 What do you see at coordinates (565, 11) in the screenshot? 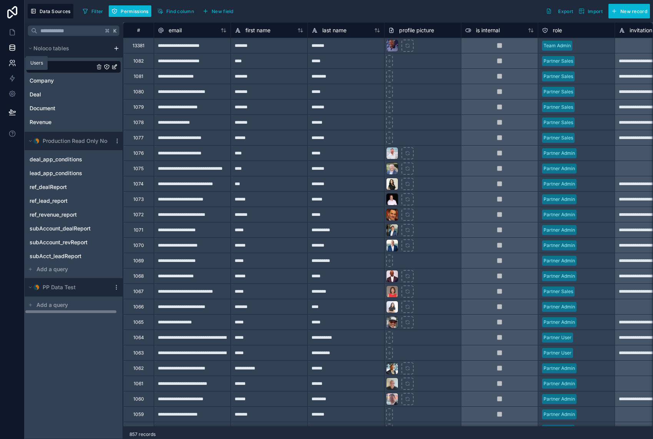
I see `span: Export` at bounding box center [565, 11].